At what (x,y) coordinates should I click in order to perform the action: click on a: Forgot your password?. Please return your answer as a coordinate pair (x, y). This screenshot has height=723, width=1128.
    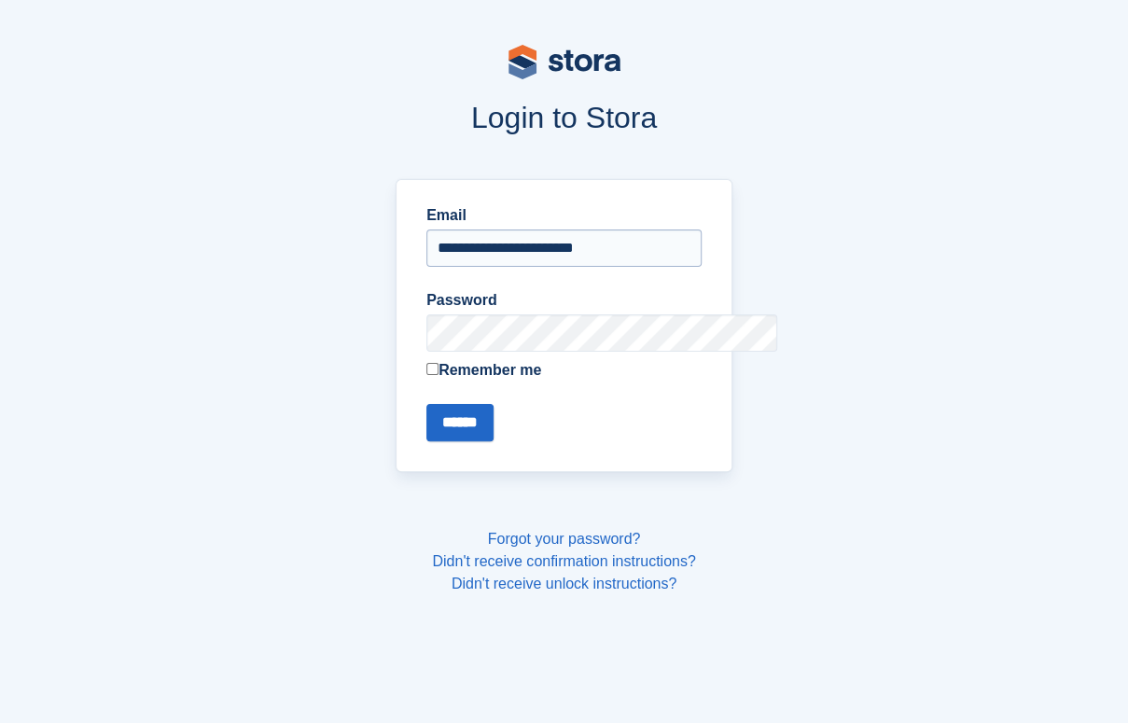
    Looking at the image, I should click on (565, 538).